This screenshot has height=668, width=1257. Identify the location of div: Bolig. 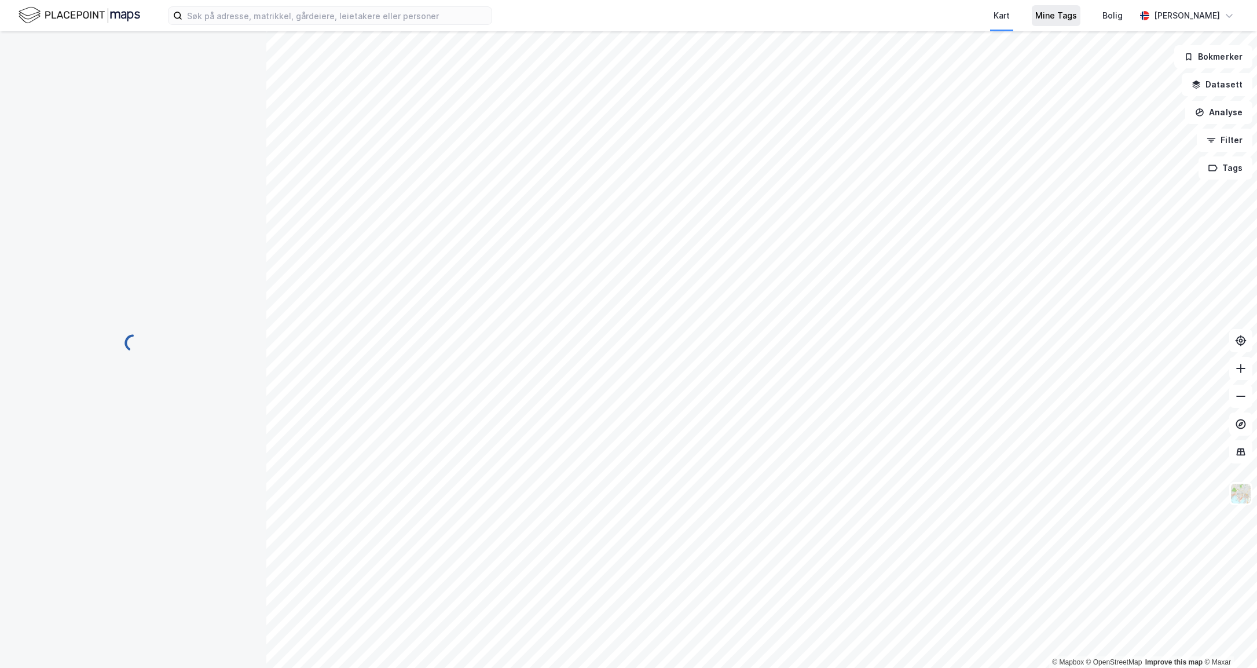
(1112, 16).